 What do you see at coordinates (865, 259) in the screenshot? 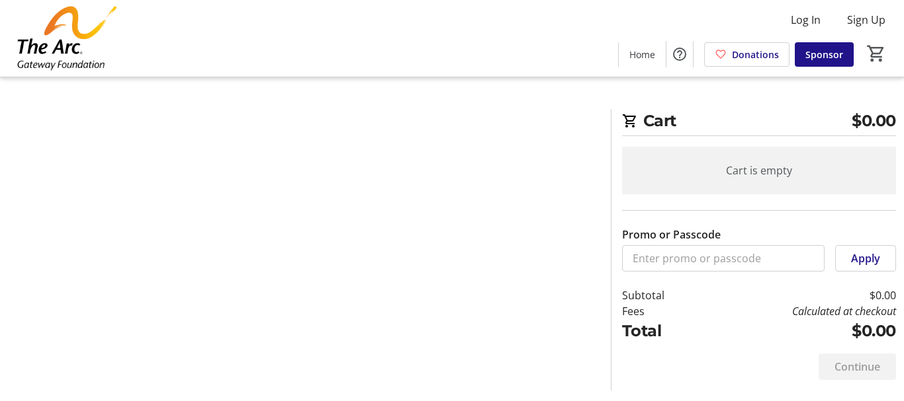
I see `button: Apply` at bounding box center [865, 259].